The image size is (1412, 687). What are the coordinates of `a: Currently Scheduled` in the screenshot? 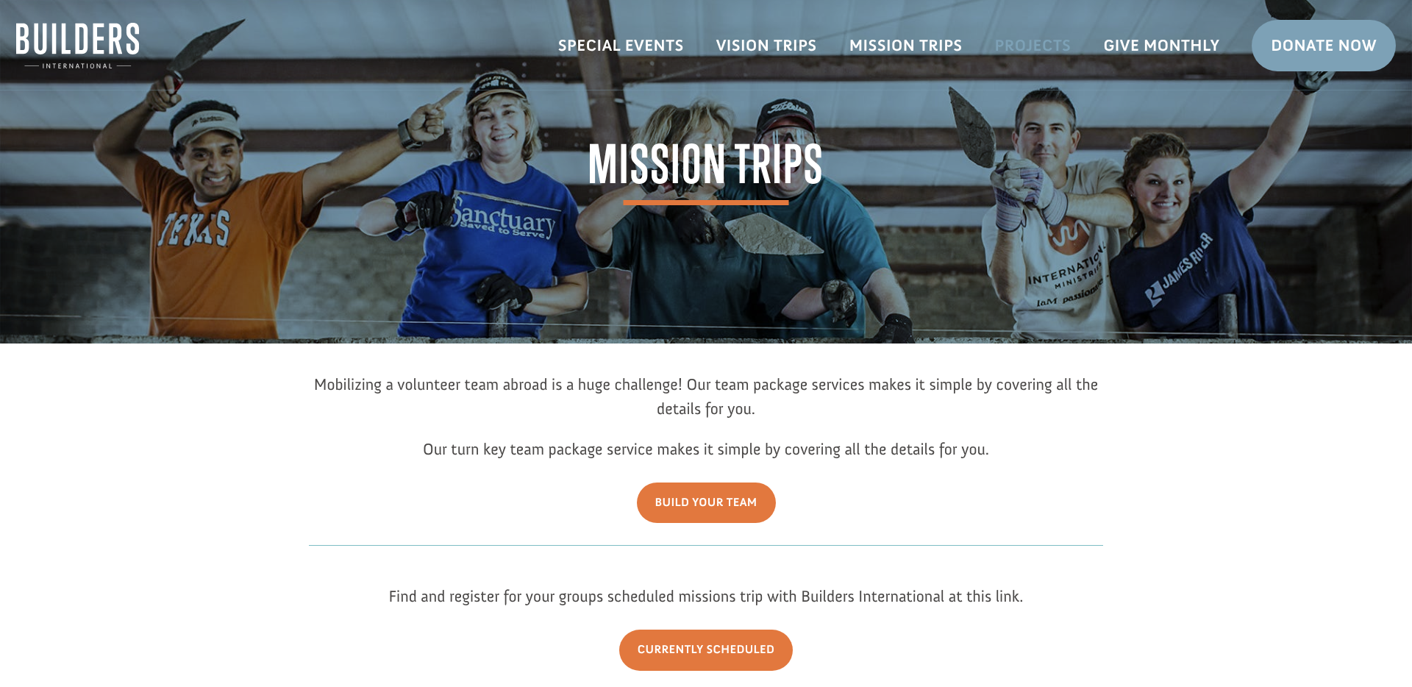 It's located at (706, 649).